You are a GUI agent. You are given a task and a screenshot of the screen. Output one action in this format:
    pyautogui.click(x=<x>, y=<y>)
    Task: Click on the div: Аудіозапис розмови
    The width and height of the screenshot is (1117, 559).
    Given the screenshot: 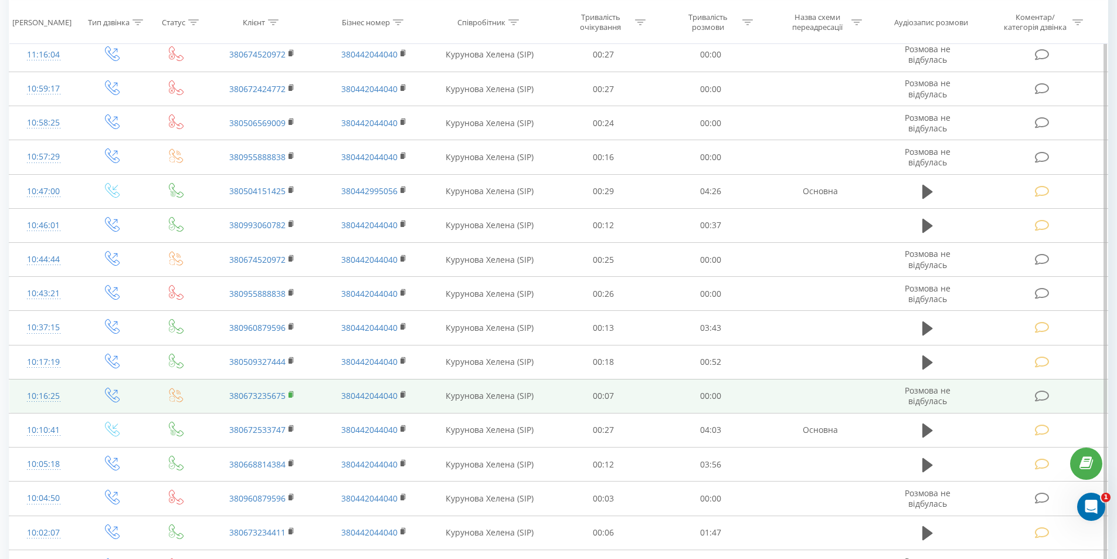 What is the action you would take?
    pyautogui.click(x=931, y=22)
    